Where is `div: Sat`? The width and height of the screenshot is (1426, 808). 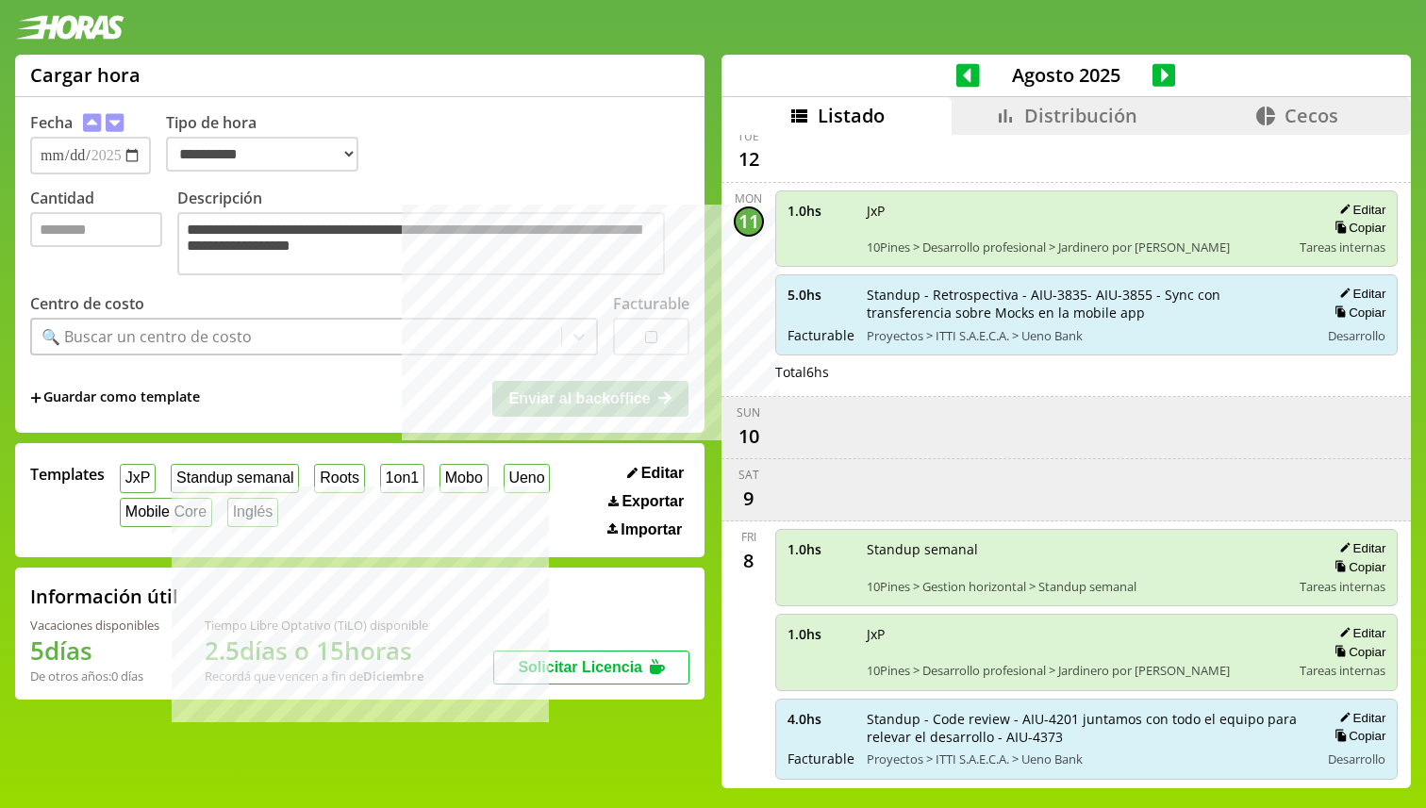
div: Sat is located at coordinates (749, 474).